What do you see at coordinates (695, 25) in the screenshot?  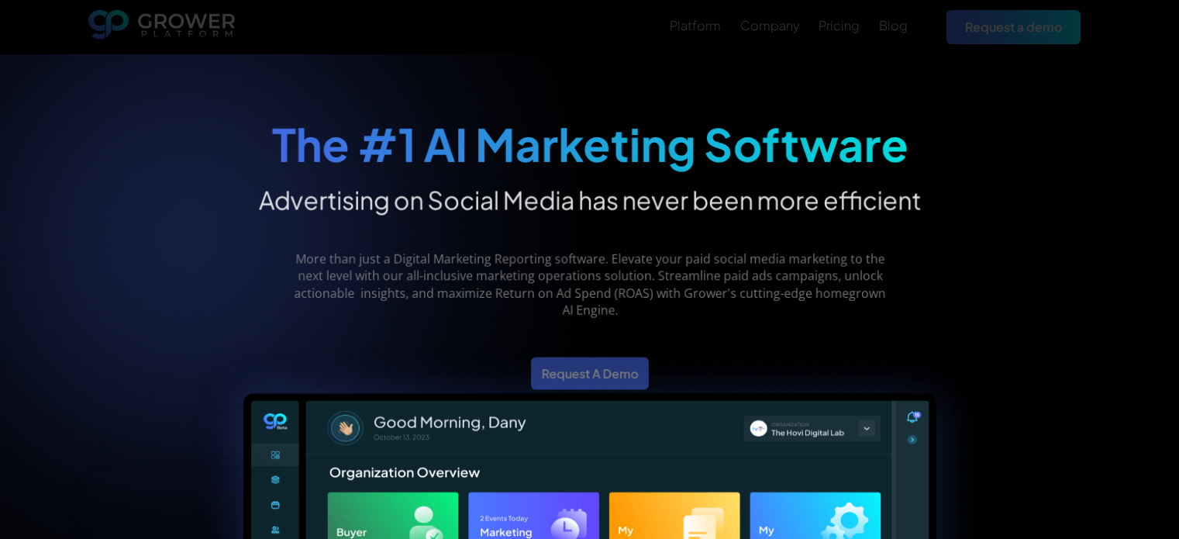 I see `div: Platform` at bounding box center [695, 25].